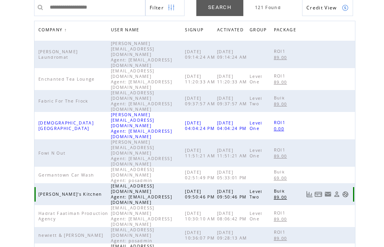  Describe the element at coordinates (67, 175) in the screenshot. I see `span: Germantown Car Wash` at that location.